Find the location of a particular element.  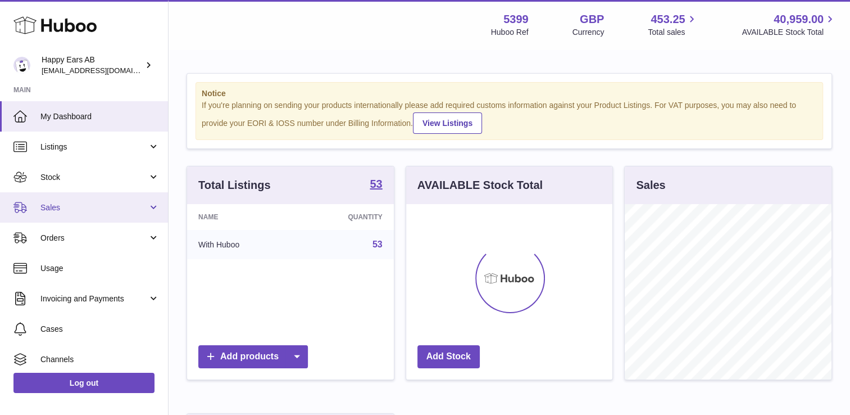

span: Invoicing and Payments is located at coordinates (94, 298).